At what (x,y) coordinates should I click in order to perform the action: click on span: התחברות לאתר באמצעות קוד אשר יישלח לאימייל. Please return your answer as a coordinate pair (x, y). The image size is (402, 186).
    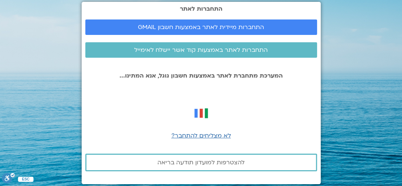
    Looking at the image, I should click on (201, 50).